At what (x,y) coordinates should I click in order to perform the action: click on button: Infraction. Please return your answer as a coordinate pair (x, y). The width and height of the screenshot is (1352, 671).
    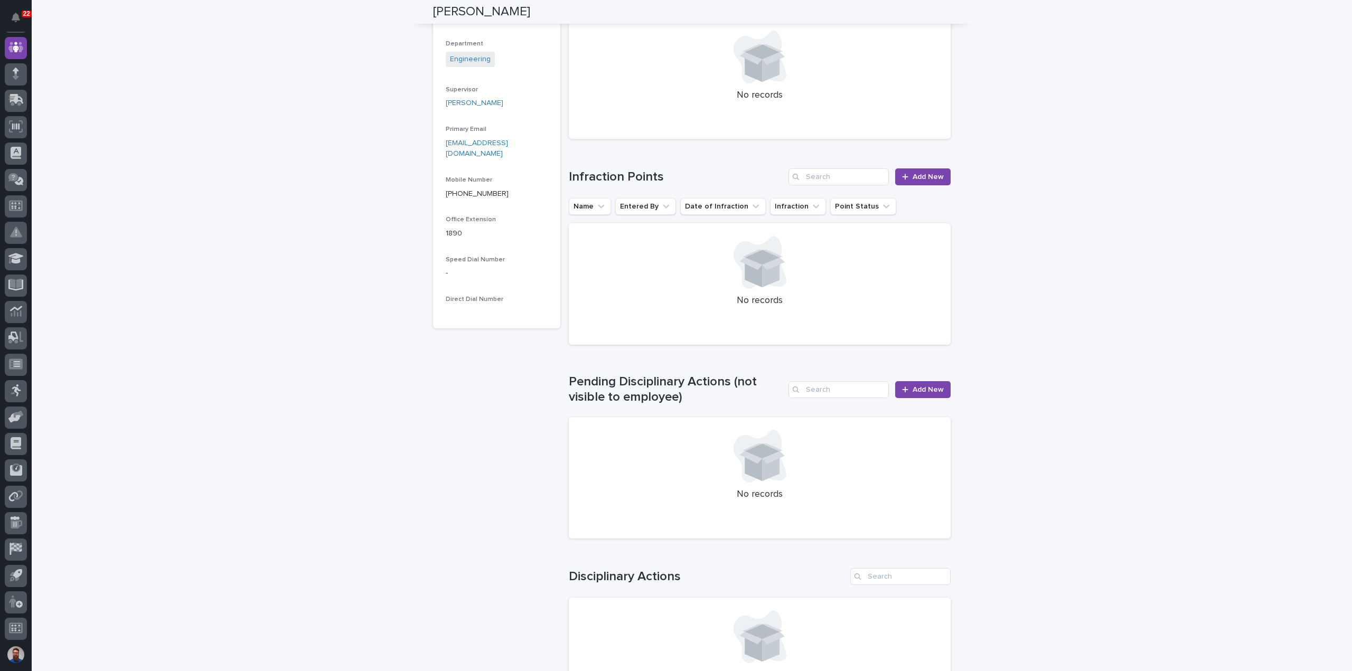
    Looking at the image, I should click on (798, 206).